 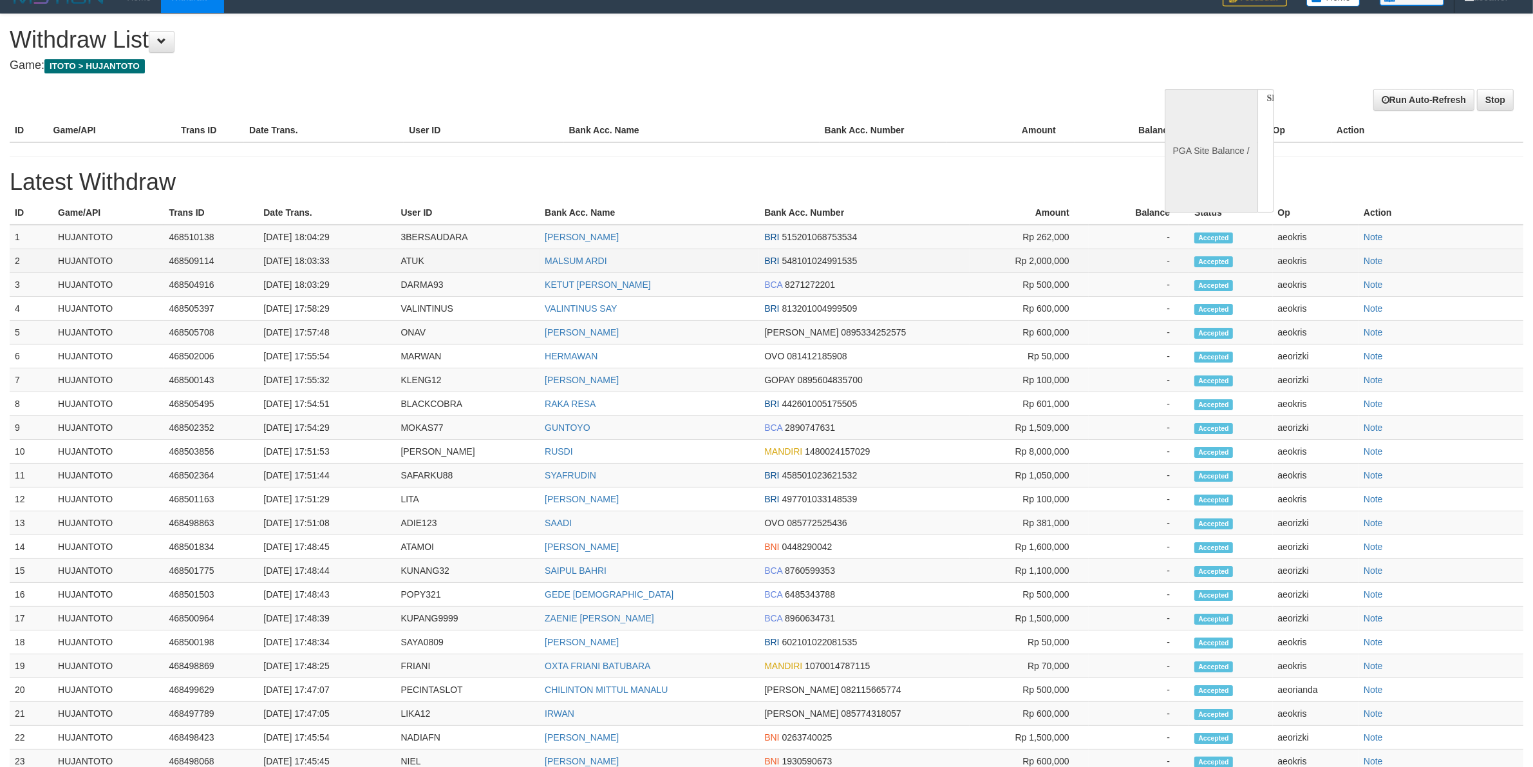 What do you see at coordinates (31, 570) in the screenshot?
I see `td: 15` at bounding box center [31, 570].